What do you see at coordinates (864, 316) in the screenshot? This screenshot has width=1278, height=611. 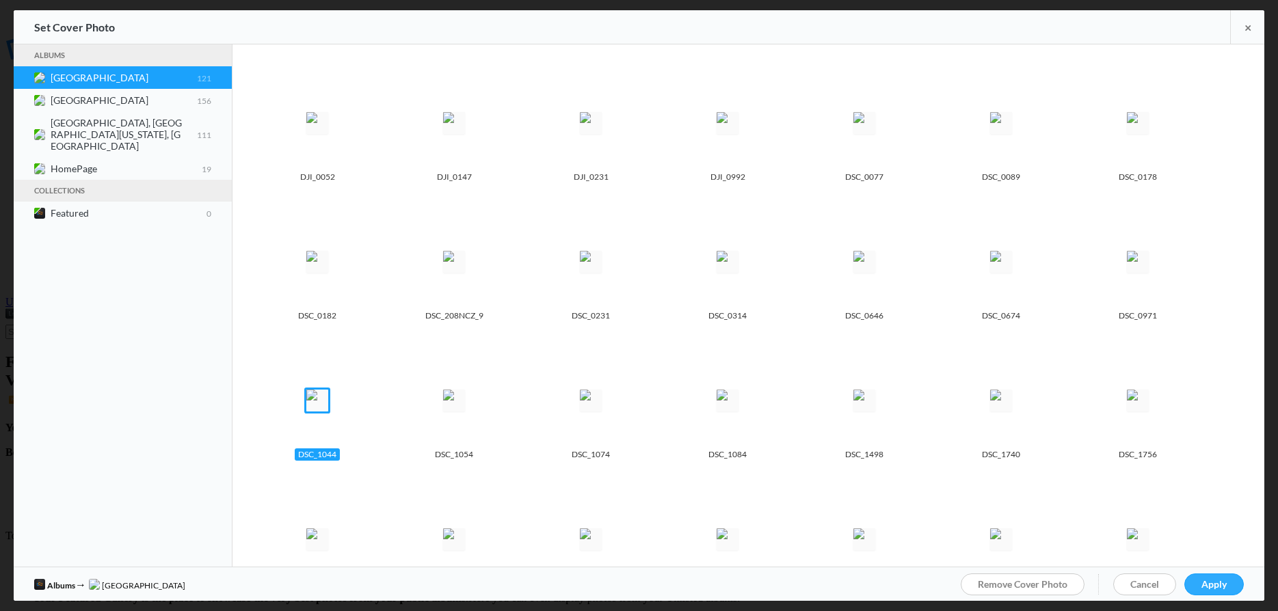 I see `div: DSC_0646` at bounding box center [864, 316].